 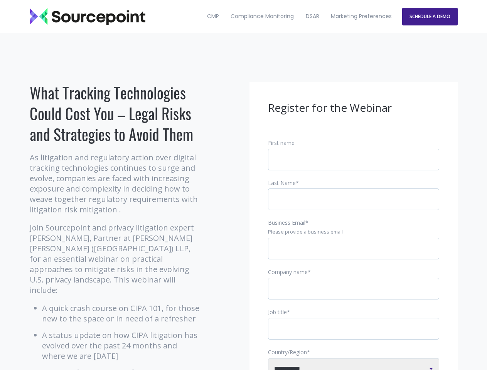 What do you see at coordinates (353, 232) in the screenshot?
I see `legend: Please provide a business email` at bounding box center [353, 232].